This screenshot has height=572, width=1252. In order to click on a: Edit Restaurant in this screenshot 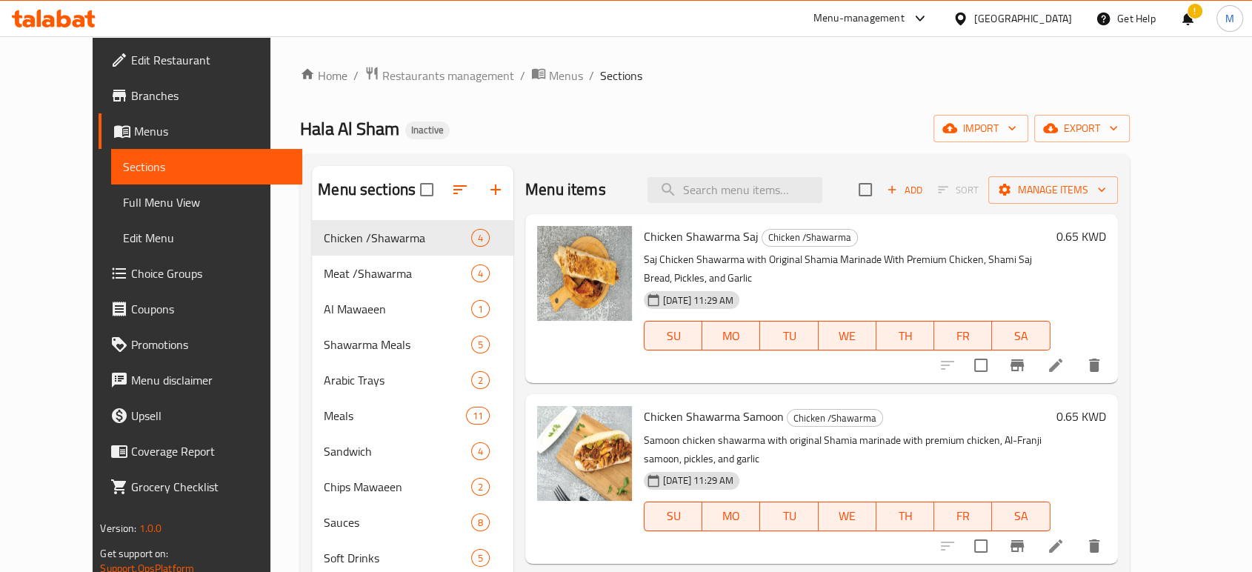, I will do `click(200, 60)`.